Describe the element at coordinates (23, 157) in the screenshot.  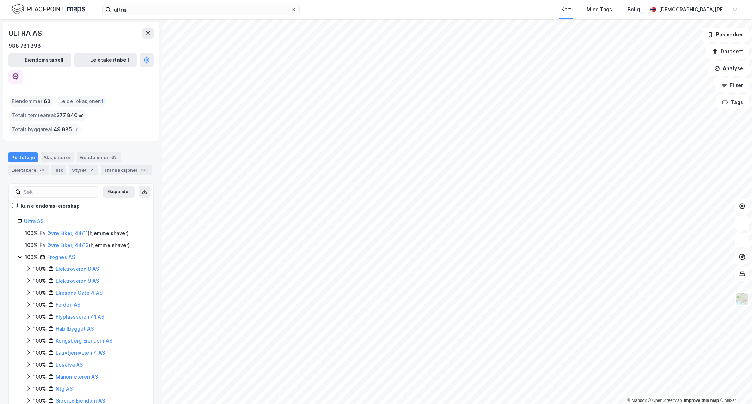
I see `div: Portefølje` at that location.